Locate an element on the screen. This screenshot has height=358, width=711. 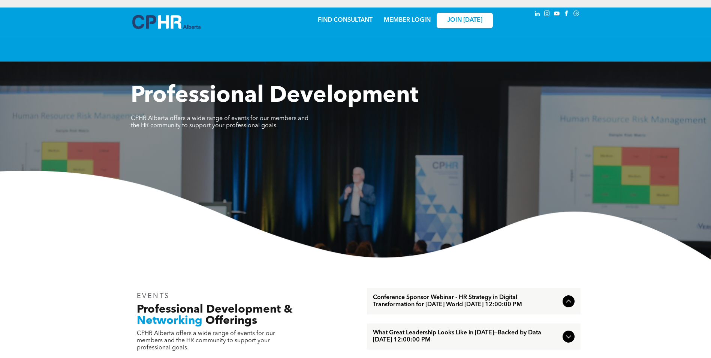
a: FIND CONSULTANT is located at coordinates (345, 20).